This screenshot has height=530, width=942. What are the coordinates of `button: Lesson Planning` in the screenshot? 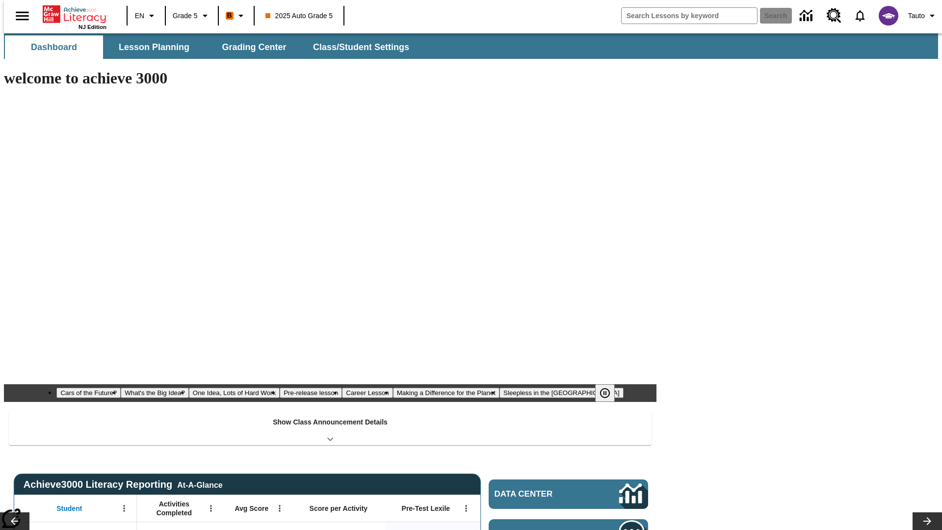 It's located at (154, 47).